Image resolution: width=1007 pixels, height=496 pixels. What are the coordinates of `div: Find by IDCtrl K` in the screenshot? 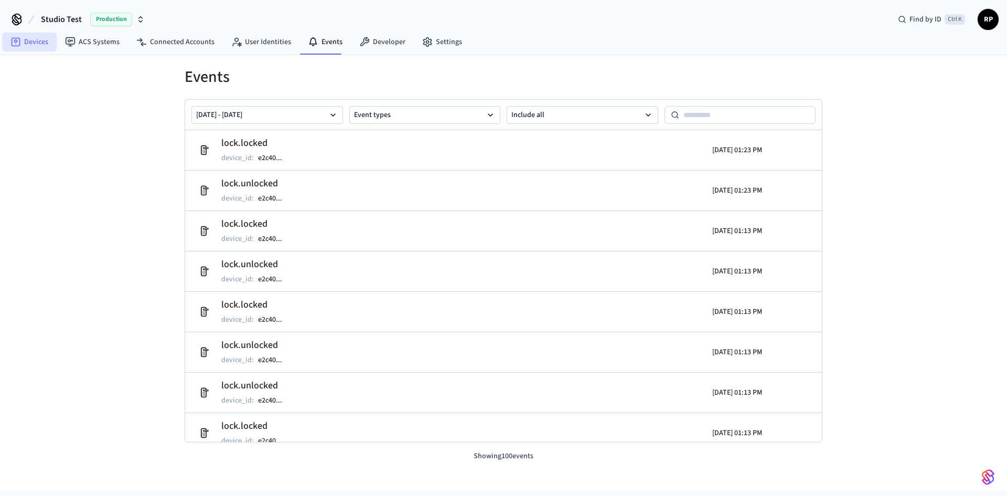 It's located at (932, 19).